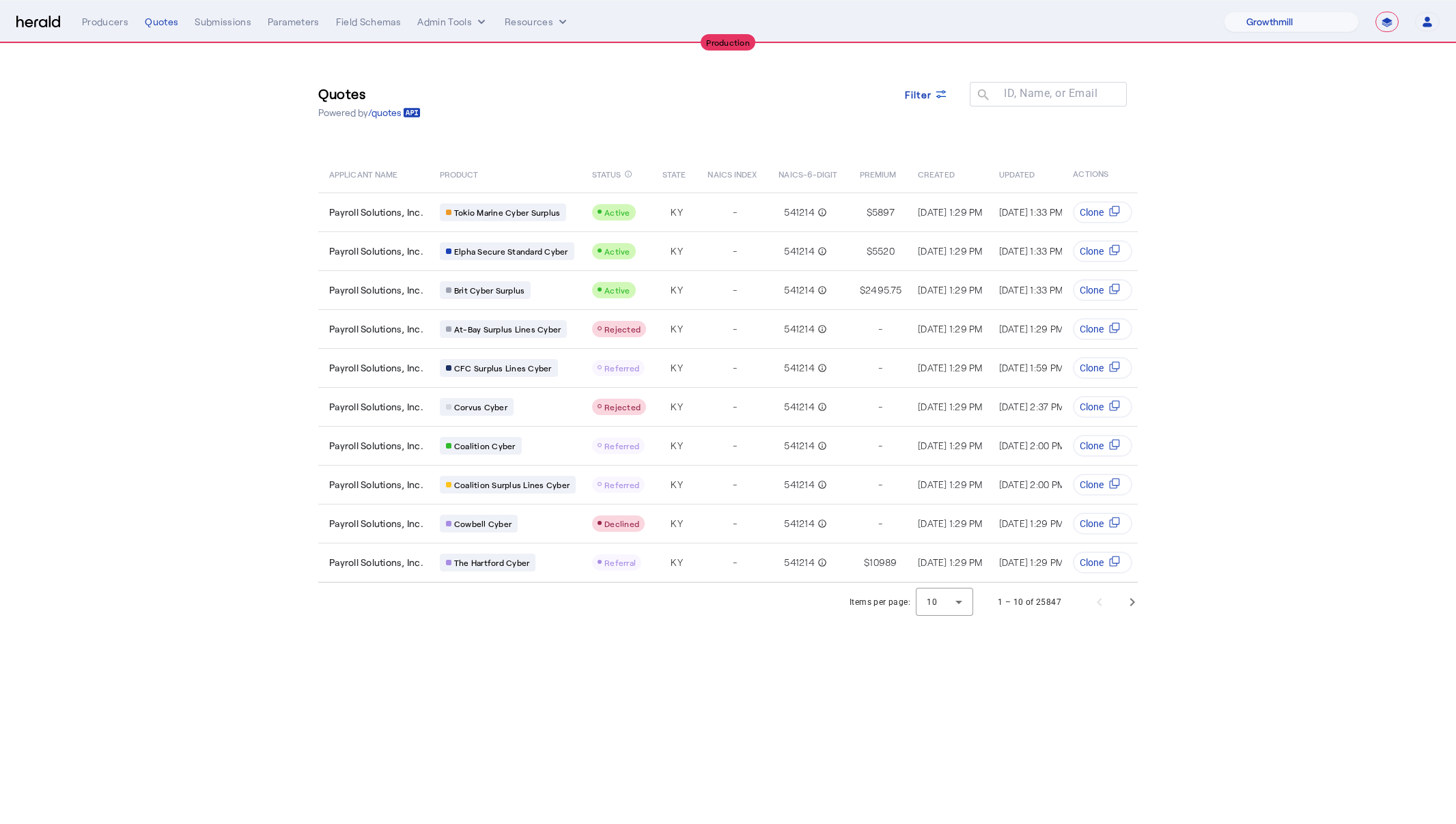 The height and width of the screenshot is (824, 1456). What do you see at coordinates (880, 602) in the screenshot?
I see `div: Items per page:` at bounding box center [880, 602].